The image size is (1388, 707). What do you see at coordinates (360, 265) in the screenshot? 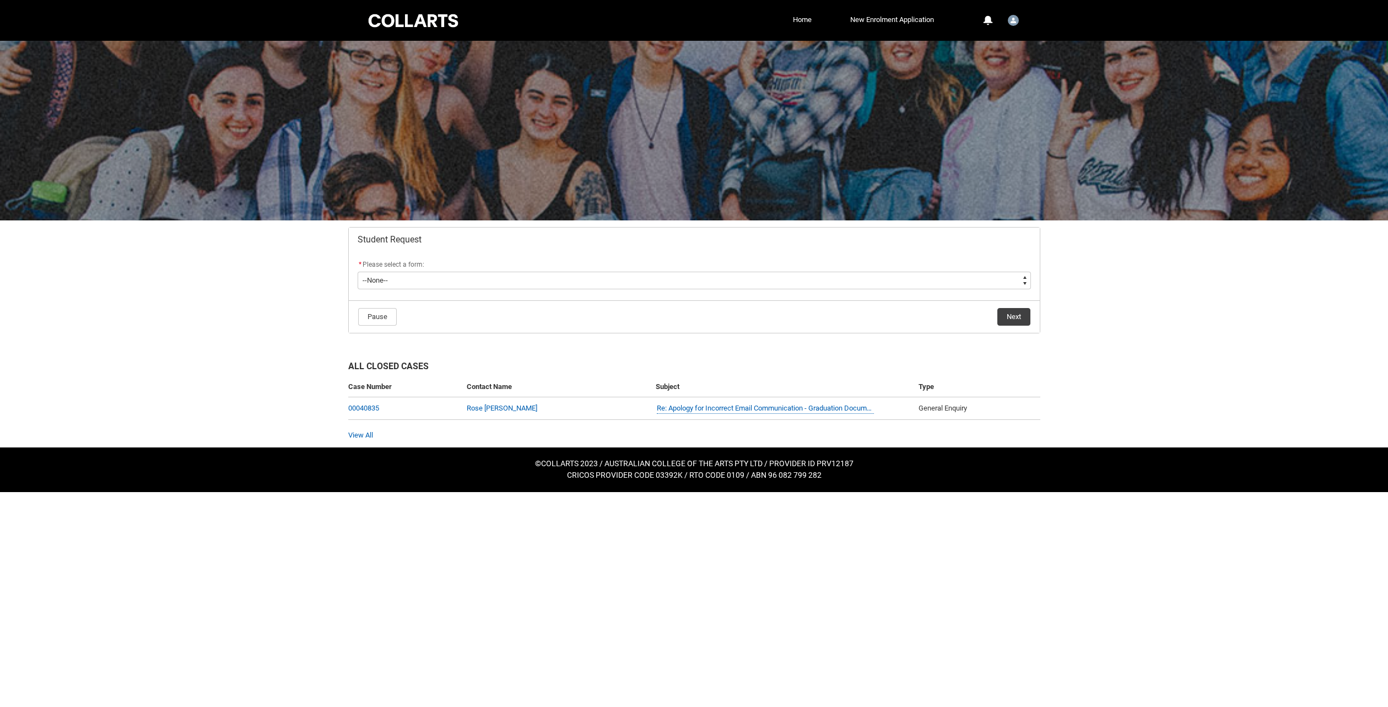
I see `abbr: required` at bounding box center [360, 265].